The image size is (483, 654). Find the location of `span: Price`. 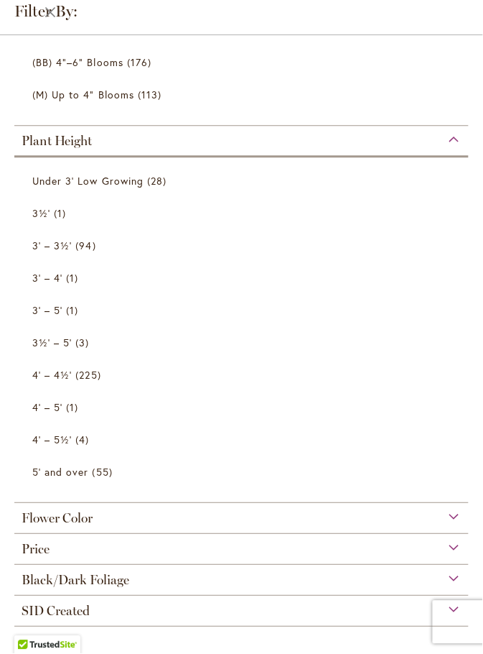

span: Price is located at coordinates (35, 550).